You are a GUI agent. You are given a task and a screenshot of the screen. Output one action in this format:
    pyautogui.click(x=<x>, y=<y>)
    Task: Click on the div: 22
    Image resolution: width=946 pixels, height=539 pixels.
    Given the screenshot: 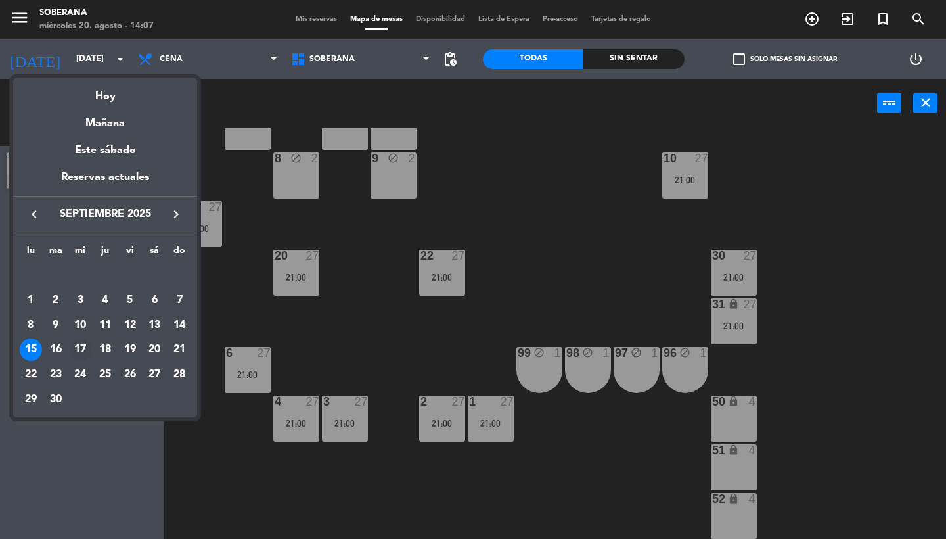 What is the action you would take?
    pyautogui.click(x=31, y=375)
    